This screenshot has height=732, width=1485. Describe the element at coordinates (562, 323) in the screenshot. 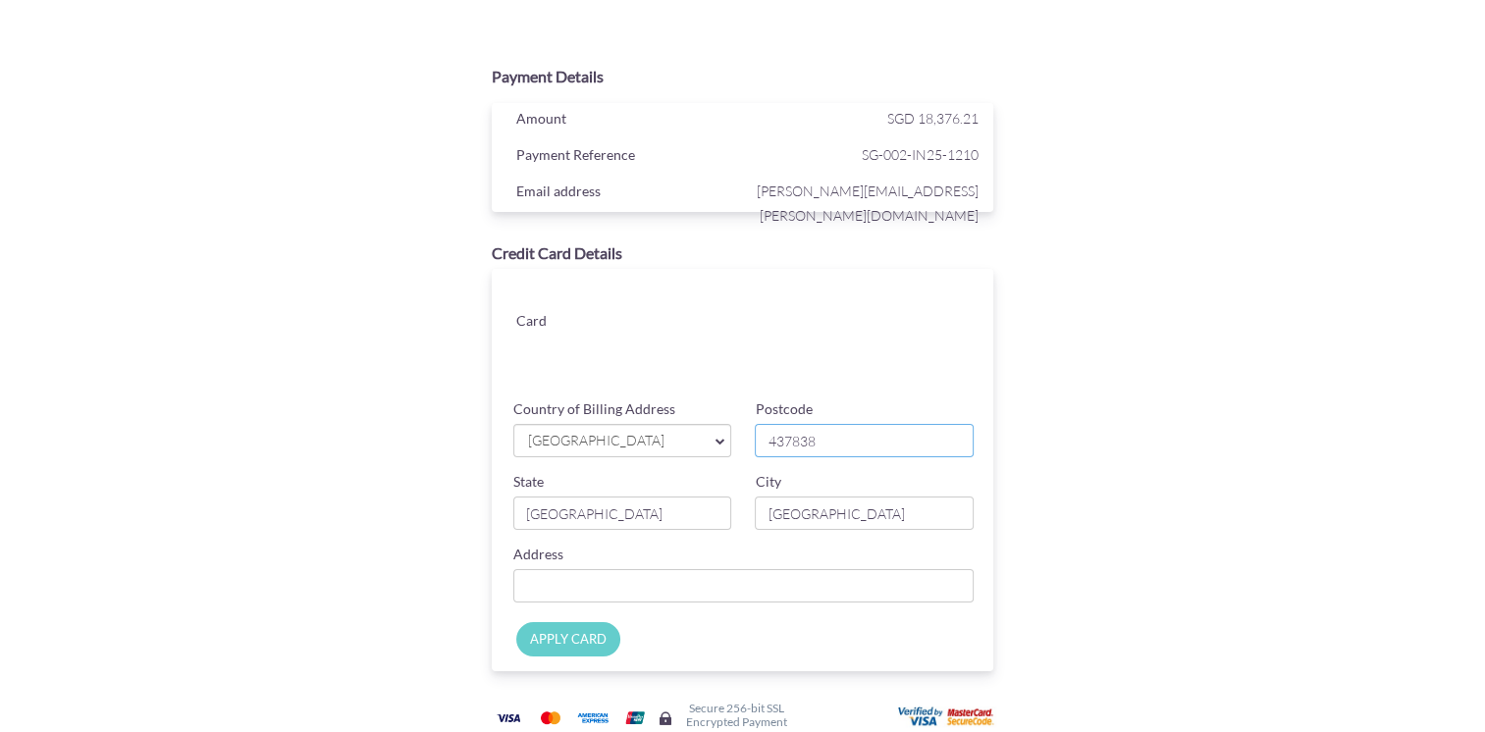

I see `div: Card` at that location.